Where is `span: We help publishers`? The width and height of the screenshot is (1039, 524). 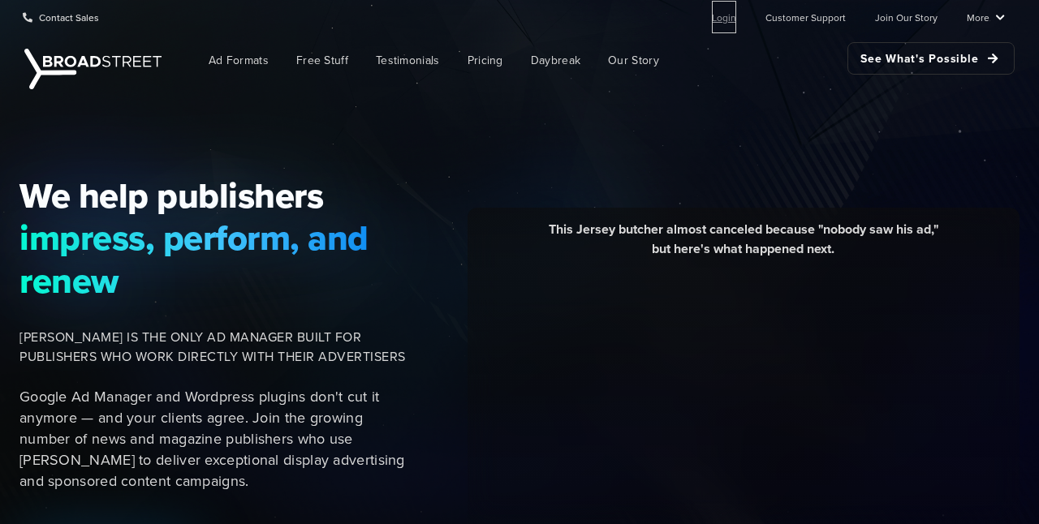
span: We help publishers is located at coordinates (217, 196).